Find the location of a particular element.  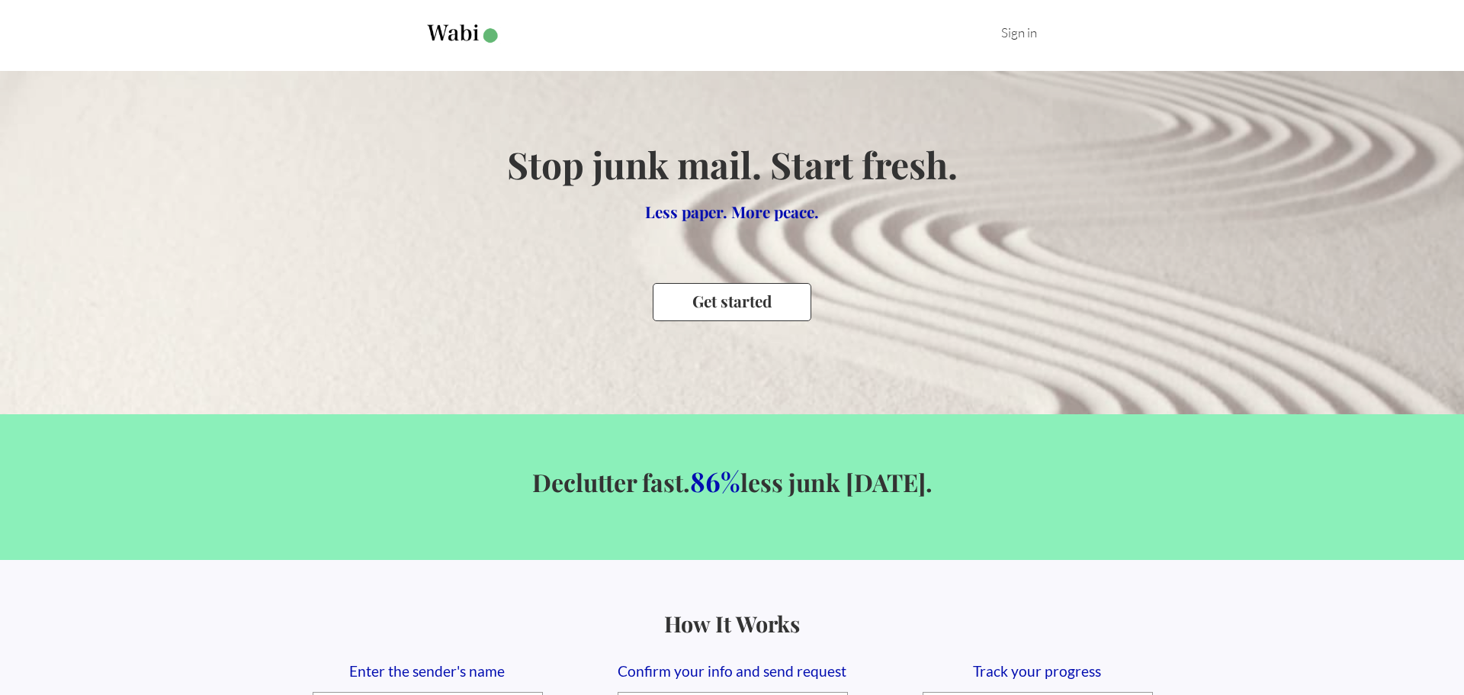

div: Track your progress is located at coordinates (1037, 670).